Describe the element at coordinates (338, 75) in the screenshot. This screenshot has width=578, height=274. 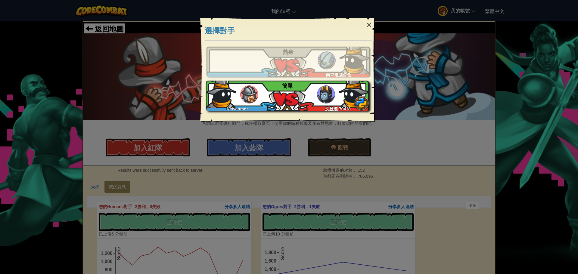
I see `span: 簡單電腦角色` at that location.